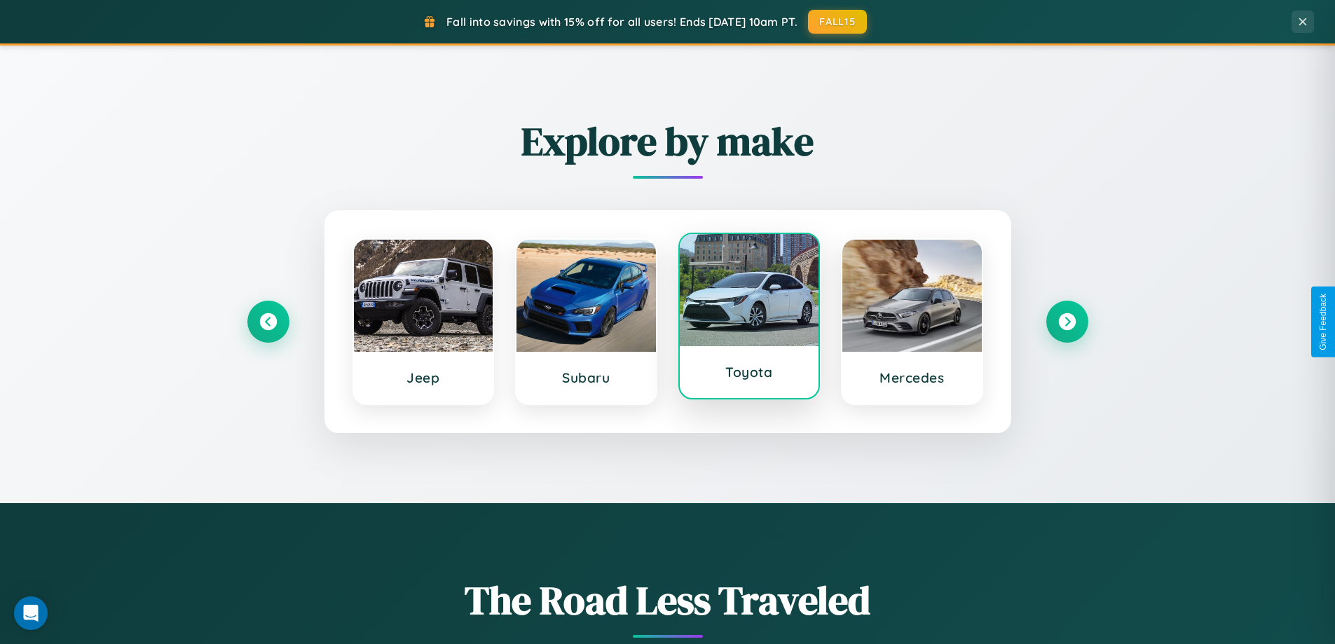 This screenshot has width=1335, height=644. Describe the element at coordinates (838, 22) in the screenshot. I see `button: FALL15` at that location.